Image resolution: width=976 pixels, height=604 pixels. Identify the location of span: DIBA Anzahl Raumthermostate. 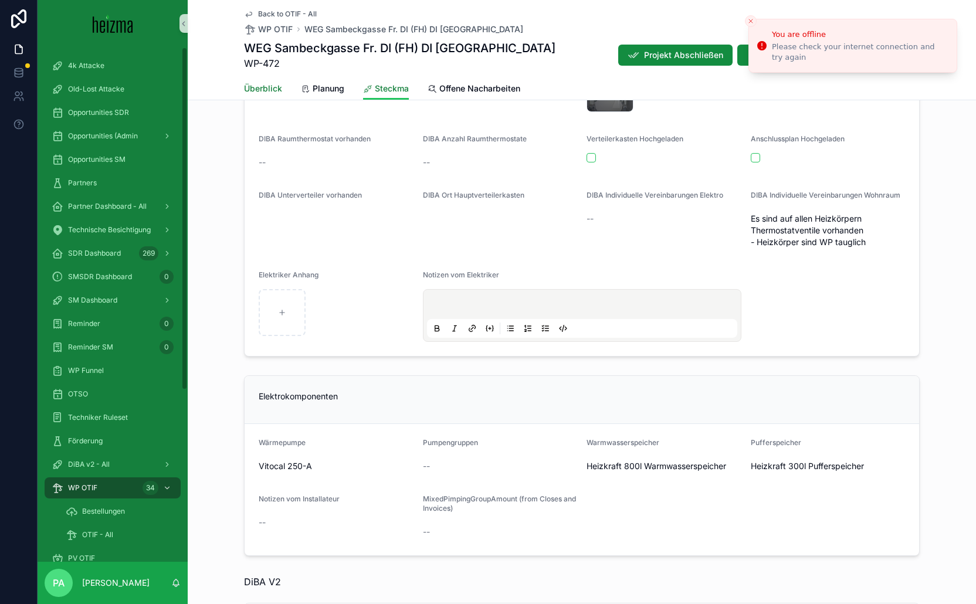
(475, 138).